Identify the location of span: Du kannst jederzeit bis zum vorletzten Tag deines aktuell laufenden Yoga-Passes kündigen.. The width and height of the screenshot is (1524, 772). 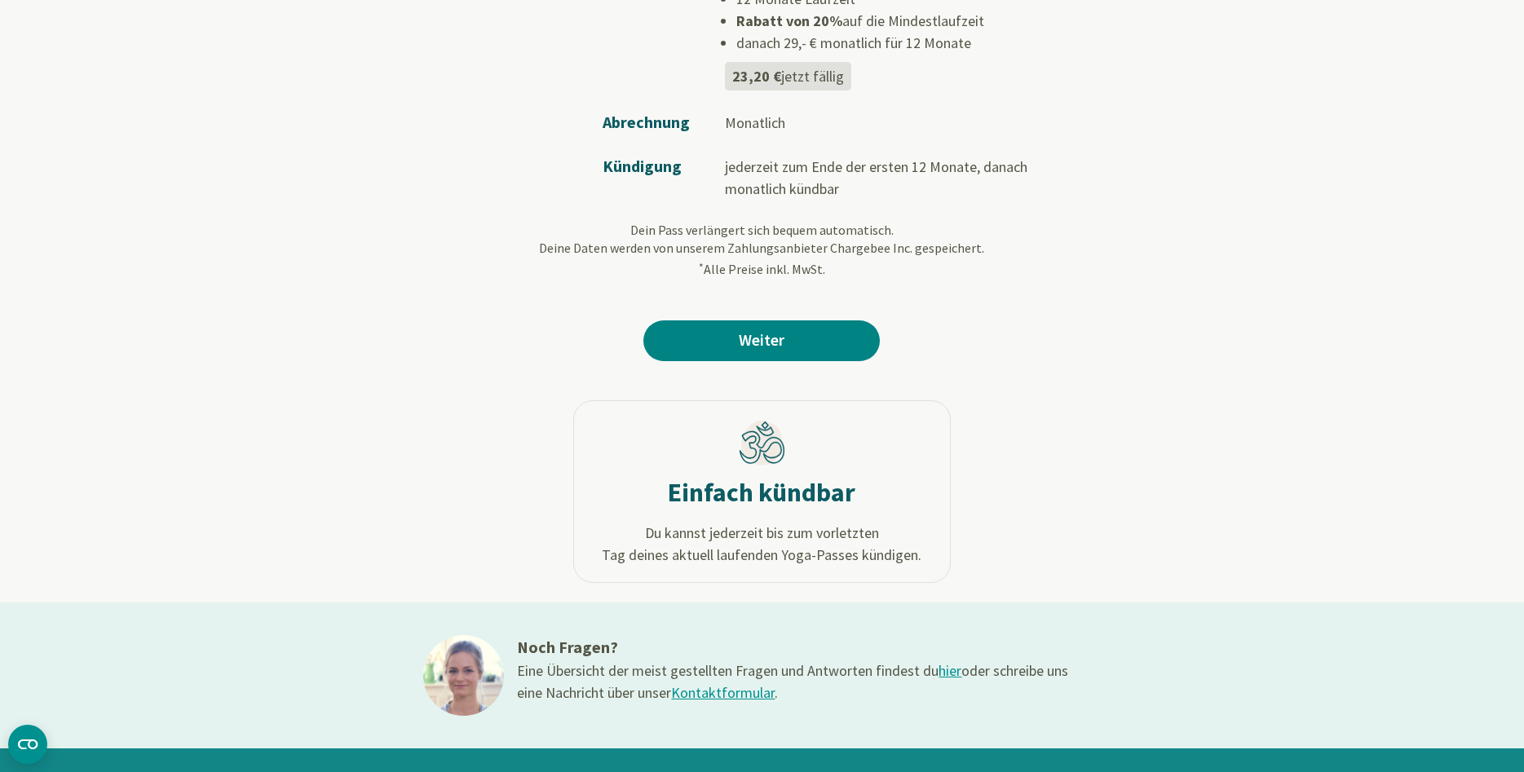
(762, 544).